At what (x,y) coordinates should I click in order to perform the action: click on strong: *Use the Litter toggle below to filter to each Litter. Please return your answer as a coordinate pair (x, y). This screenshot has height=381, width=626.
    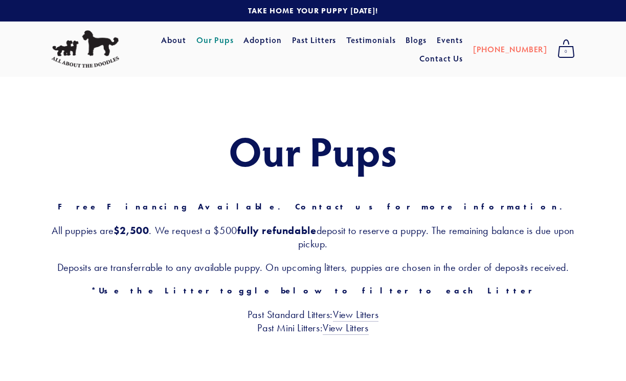
    Looking at the image, I should click on (313, 290).